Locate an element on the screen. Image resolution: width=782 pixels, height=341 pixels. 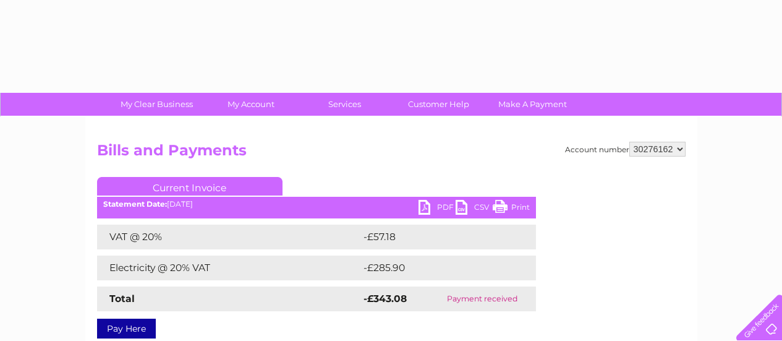
td: -£285.90 is located at coordinates (438, 268).